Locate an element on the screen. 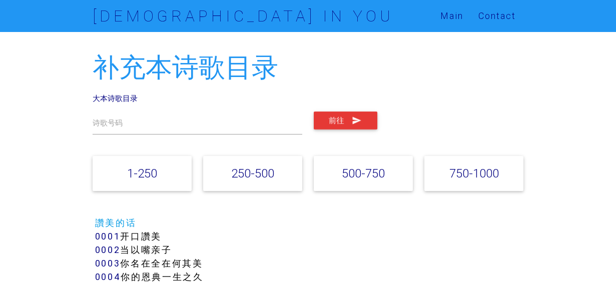  a: 0003 is located at coordinates (108, 263).